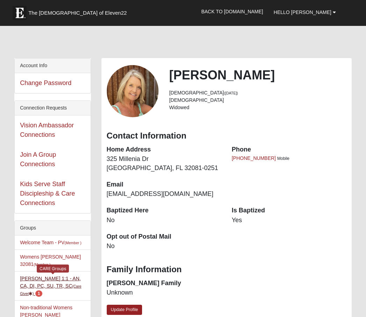  What do you see at coordinates (125, 310) in the screenshot?
I see `a: Update Profile` at bounding box center [125, 310].